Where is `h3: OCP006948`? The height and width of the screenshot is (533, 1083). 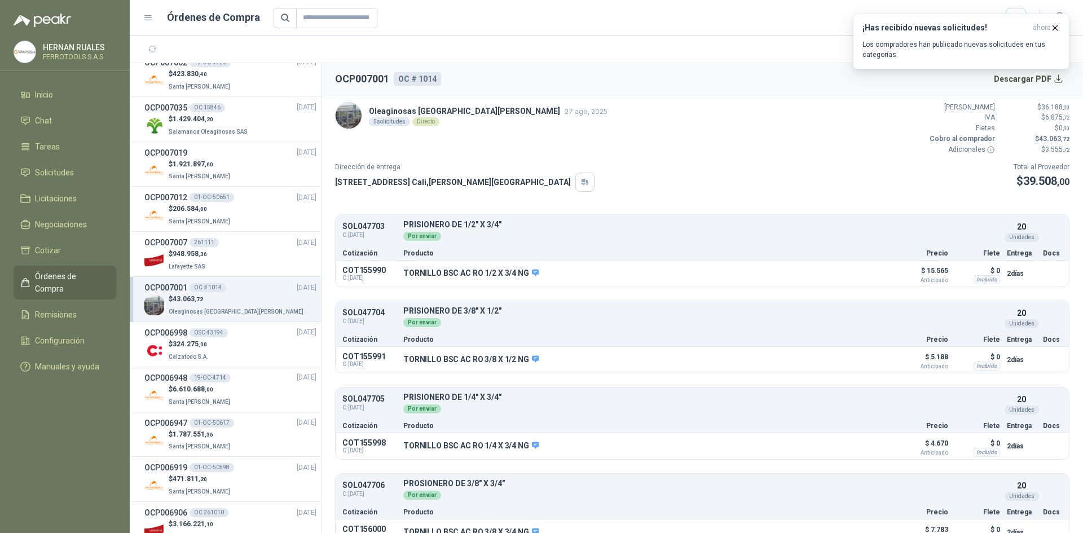 h3: OCP006948 is located at coordinates (166, 378).